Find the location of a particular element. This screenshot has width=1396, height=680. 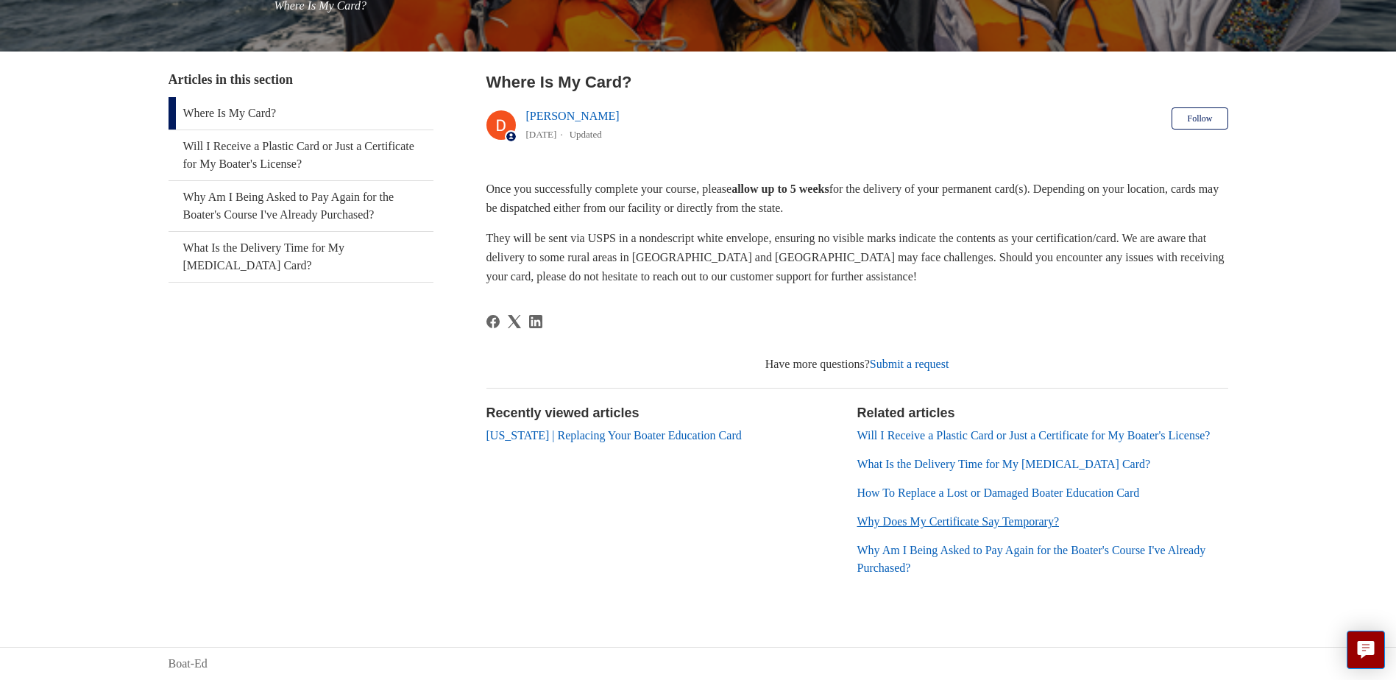

div: Live chat is located at coordinates (1366, 650).